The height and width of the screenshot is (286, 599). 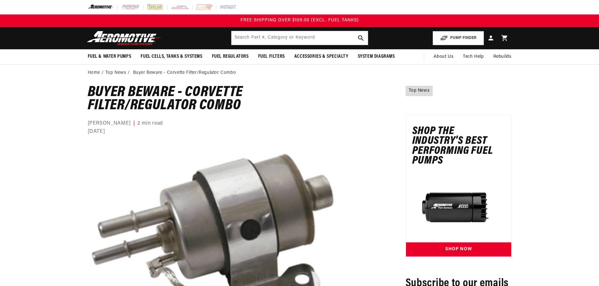 What do you see at coordinates (150, 124) in the screenshot?
I see `span: 2 min read` at bounding box center [150, 124].